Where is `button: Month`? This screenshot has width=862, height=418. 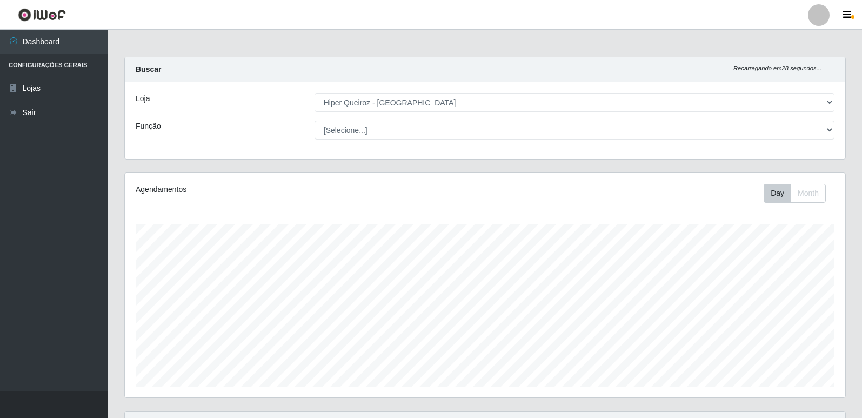
button: Month is located at coordinates (808, 193).